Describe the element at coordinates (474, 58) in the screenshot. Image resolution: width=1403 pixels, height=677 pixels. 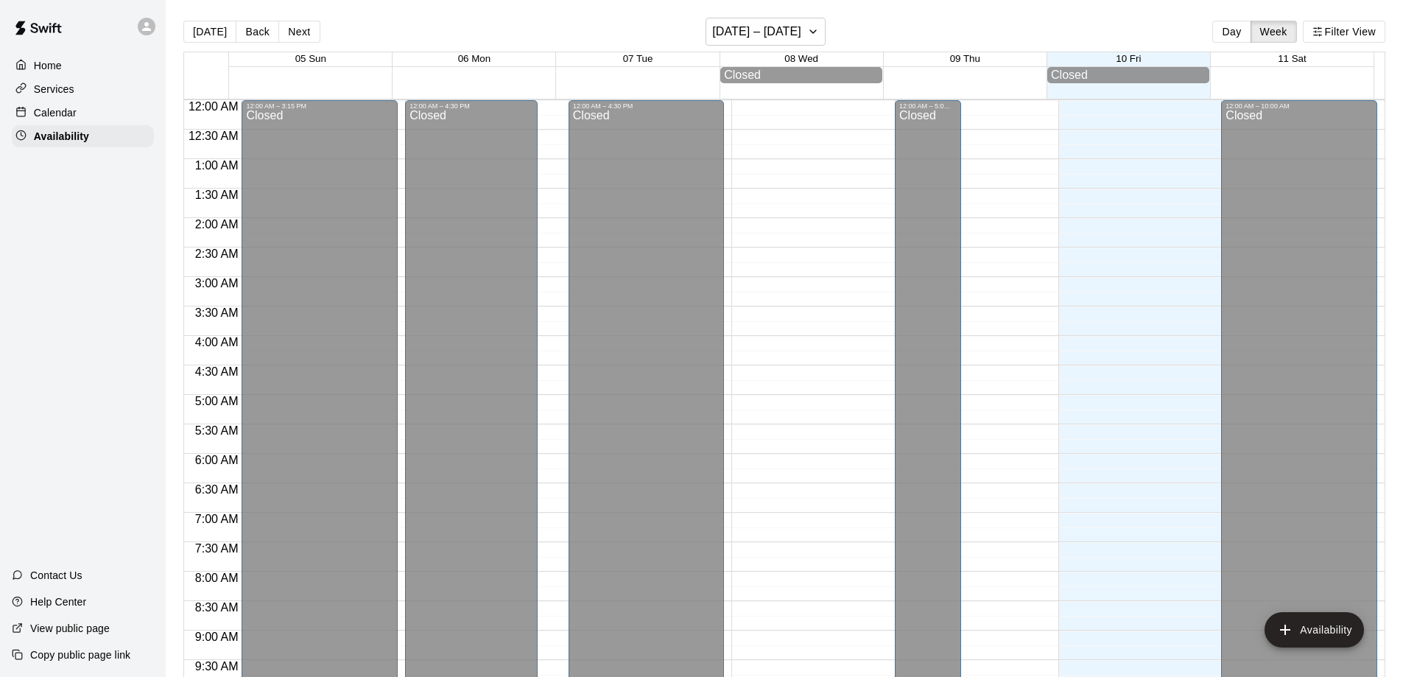
I see `button: 06 Mon` at that location.